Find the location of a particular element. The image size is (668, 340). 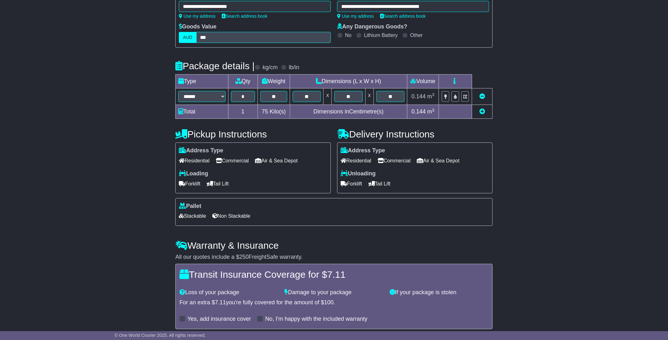

label: No is located at coordinates (348, 35).